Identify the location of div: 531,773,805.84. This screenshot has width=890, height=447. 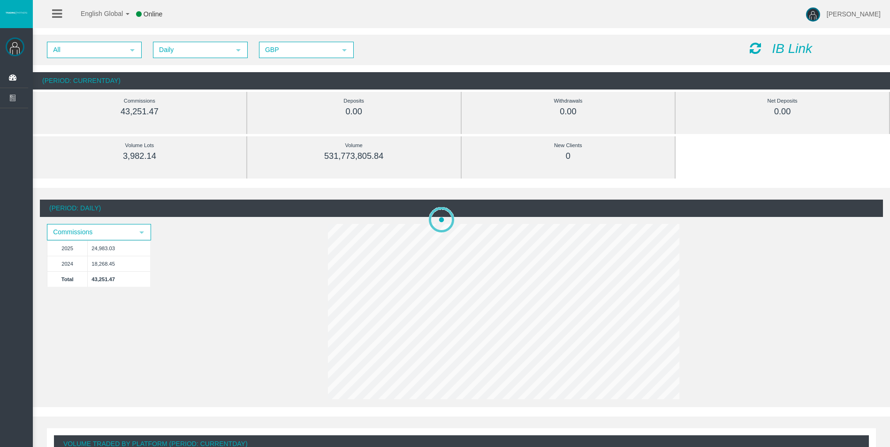
(354, 156).